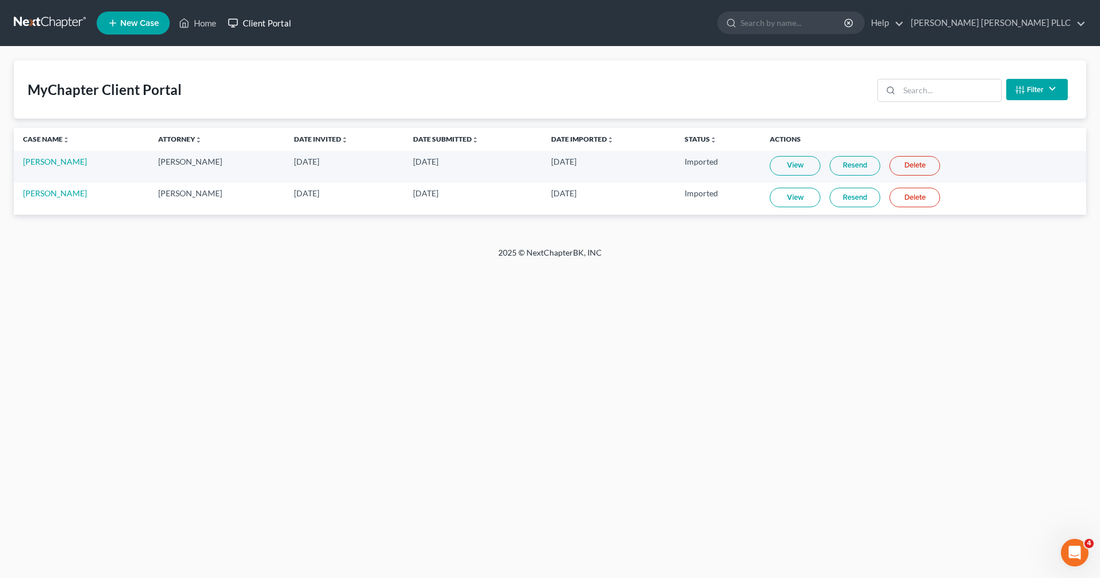 This screenshot has height=578, width=1100. I want to click on input: Search..., so click(950, 90).